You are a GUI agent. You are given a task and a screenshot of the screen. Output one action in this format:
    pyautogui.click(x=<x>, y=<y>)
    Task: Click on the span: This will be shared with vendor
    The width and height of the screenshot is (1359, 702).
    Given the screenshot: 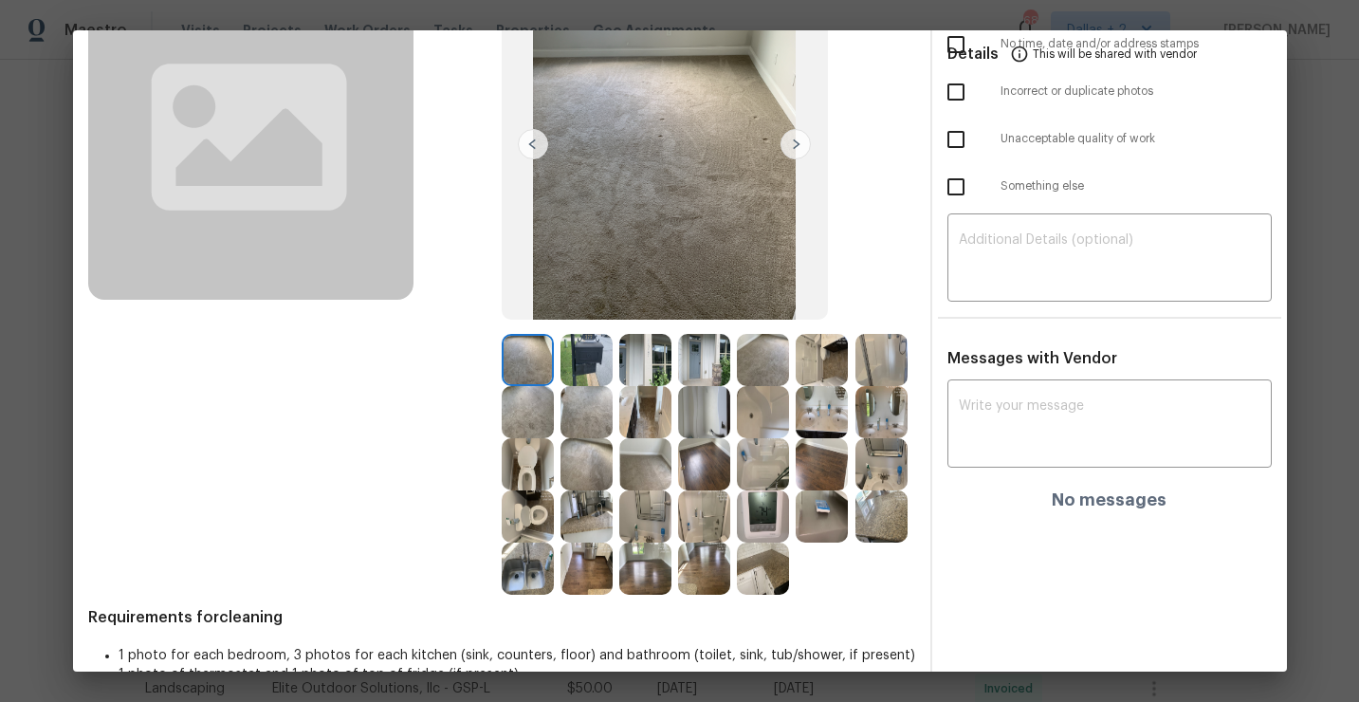 What is the action you would take?
    pyautogui.click(x=1114, y=53)
    